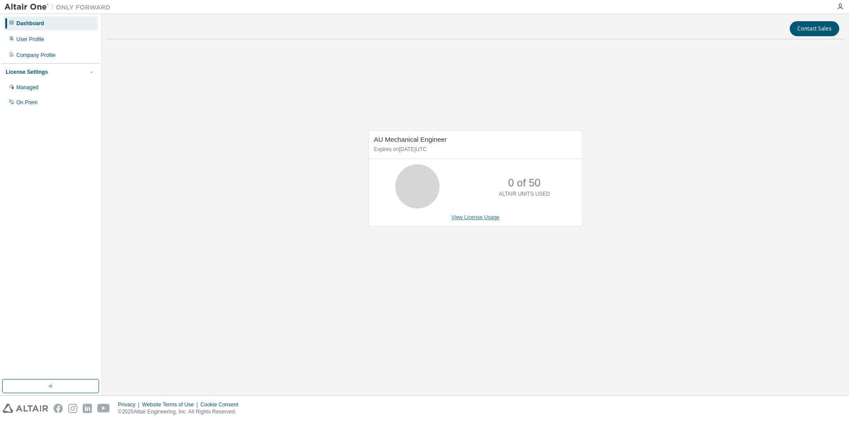  Describe the element at coordinates (36, 55) in the screenshot. I see `div: Company Profile` at that location.